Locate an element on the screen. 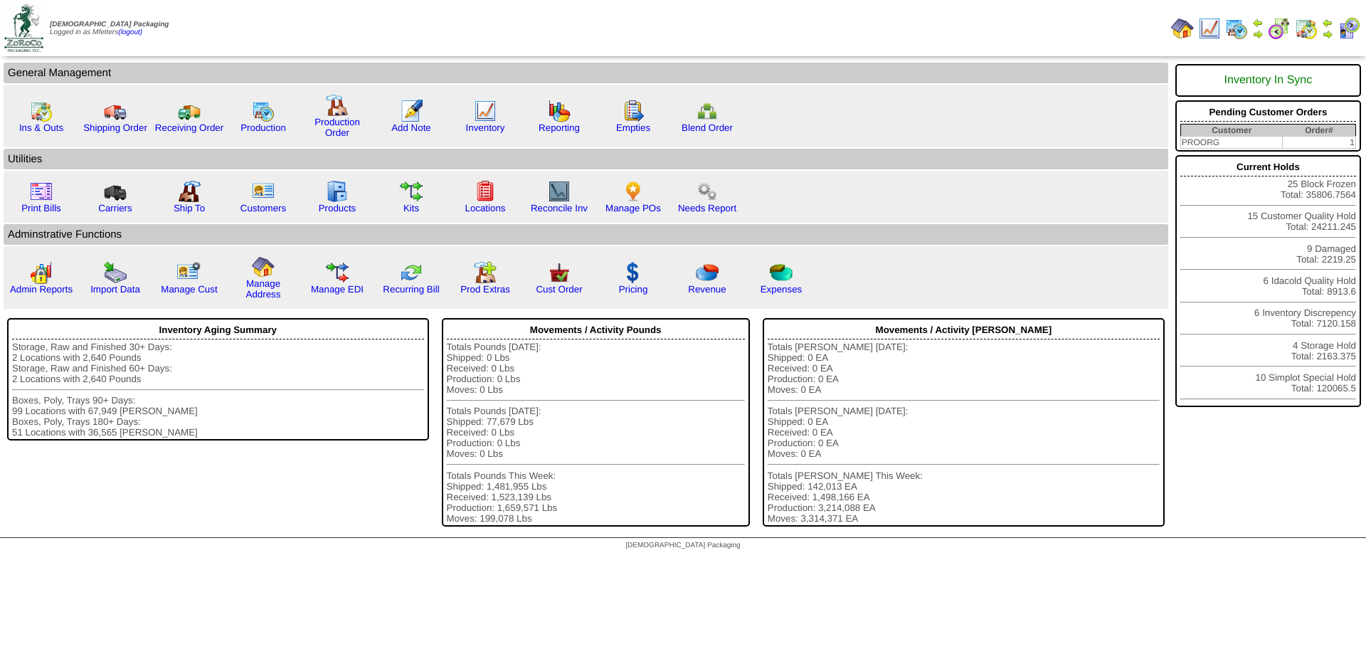  img: factory.gif is located at coordinates (337, 105).